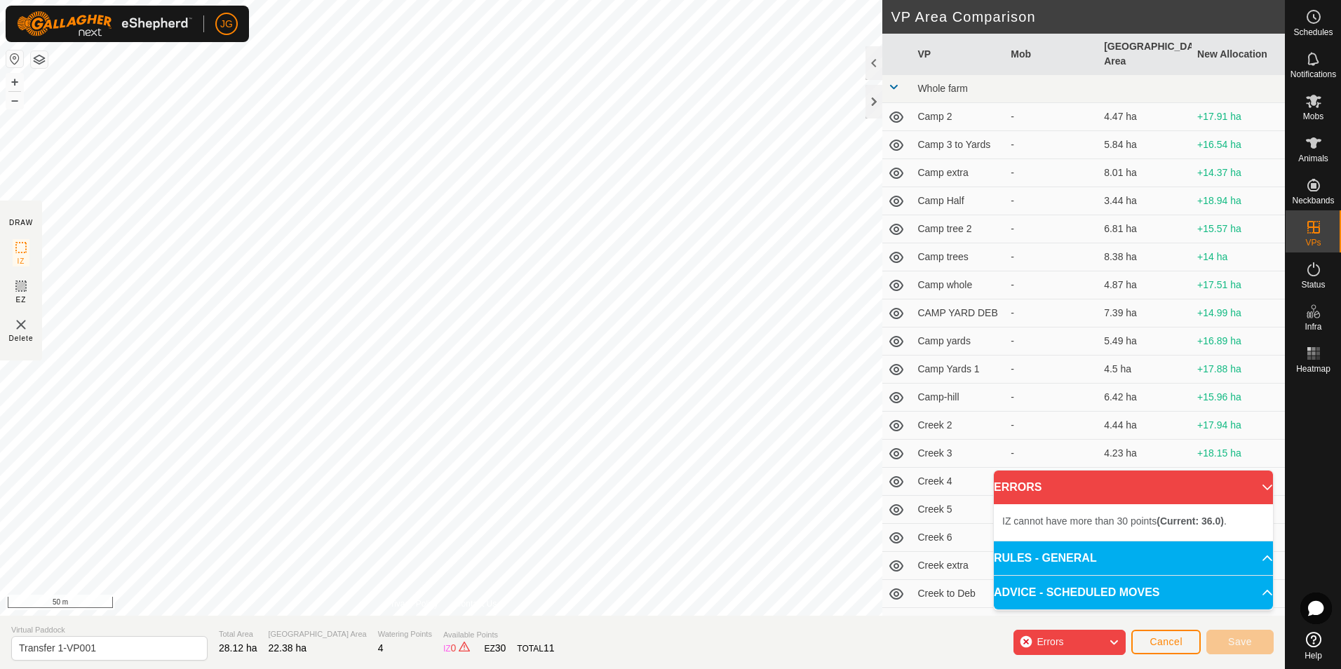 Image resolution: width=1341 pixels, height=669 pixels. Describe the element at coordinates (475, 604) in the screenshot. I see `a: Contact Us` at that location.